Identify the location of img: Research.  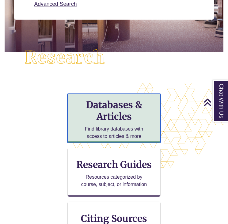
(65, 58).